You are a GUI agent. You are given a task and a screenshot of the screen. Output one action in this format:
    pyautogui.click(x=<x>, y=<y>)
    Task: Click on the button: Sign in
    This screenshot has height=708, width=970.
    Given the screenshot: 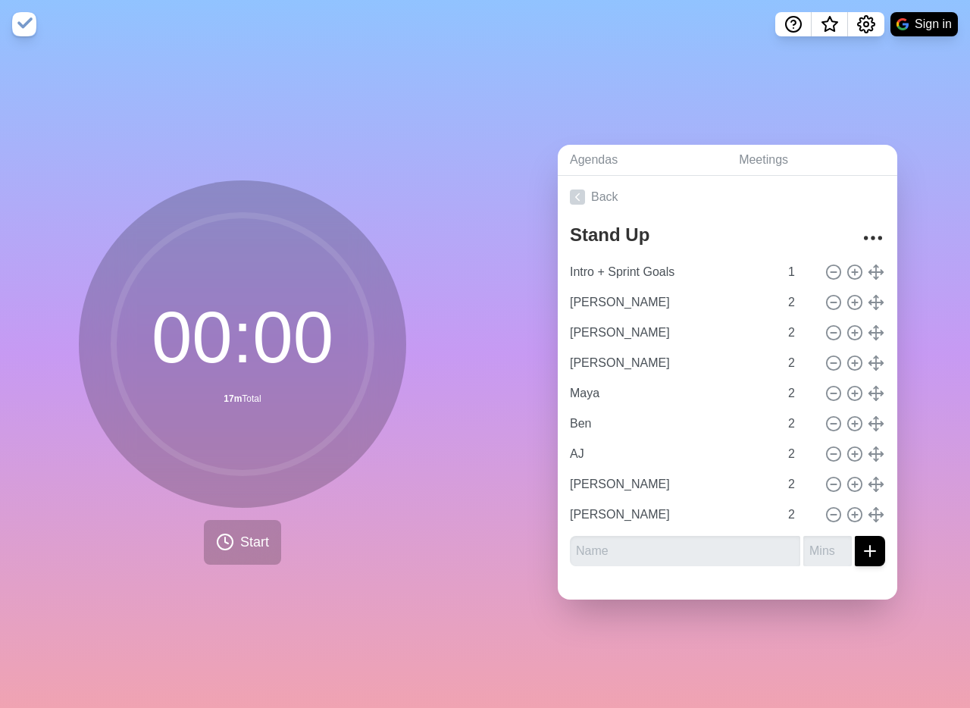 What is the action you would take?
    pyautogui.click(x=924, y=24)
    